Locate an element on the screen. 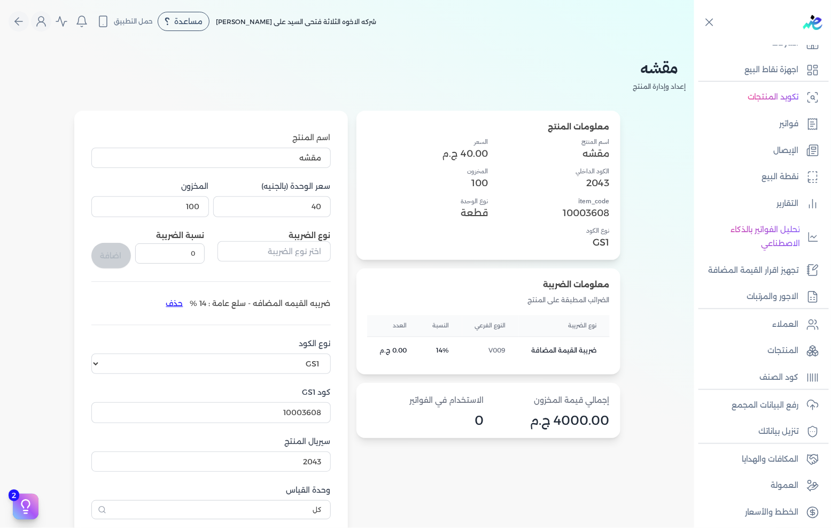 This screenshot has width=831, height=528. input: اكتب اسم المنتج هنا is located at coordinates (211, 158).